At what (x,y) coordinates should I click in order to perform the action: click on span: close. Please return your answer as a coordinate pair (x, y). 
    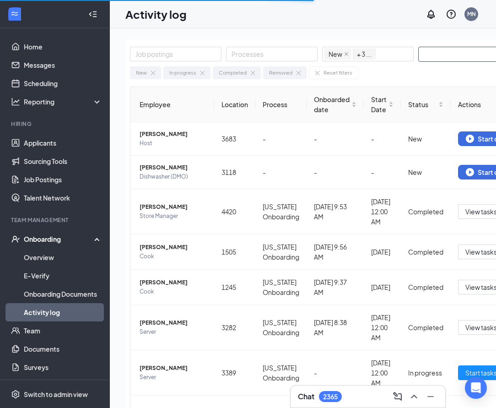
    Looking at the image, I should click on (346, 54).